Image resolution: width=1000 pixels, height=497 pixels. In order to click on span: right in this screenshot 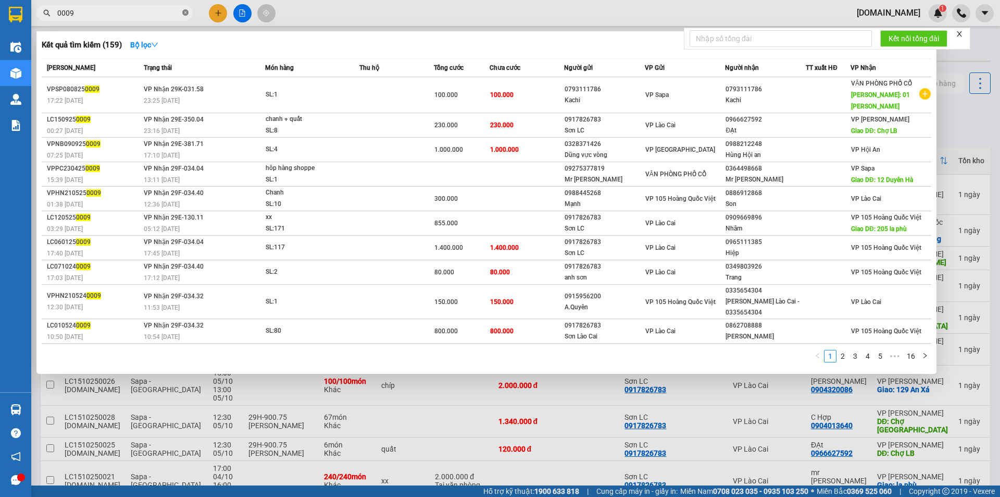, I will do `click(925, 355)`.